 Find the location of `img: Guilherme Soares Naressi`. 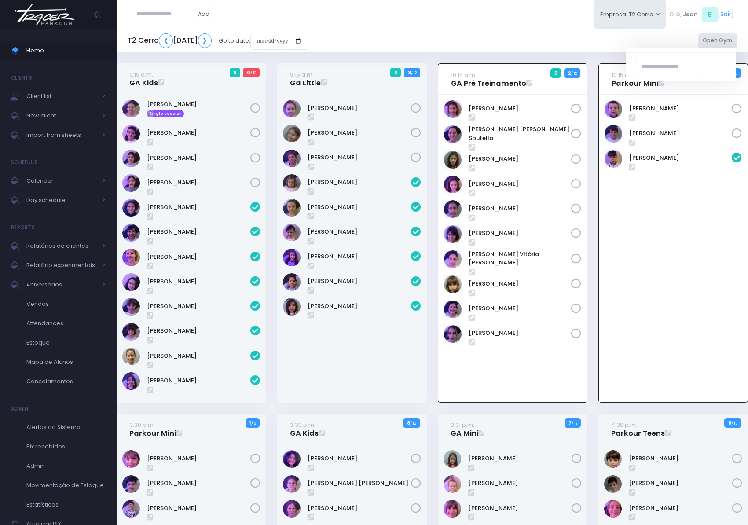

img: Guilherme Soares Naressi is located at coordinates (613, 109).